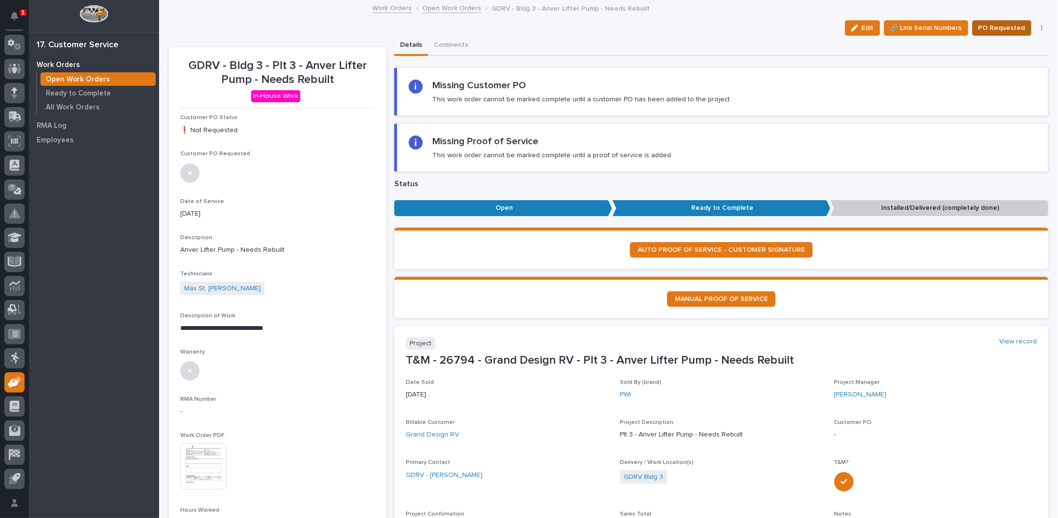 Image resolution: width=1058 pixels, height=518 pixels. What do you see at coordinates (278, 250) in the screenshot?
I see `p: Anver Lifter Pump - Needs Rebuilt` at bounding box center [278, 250].